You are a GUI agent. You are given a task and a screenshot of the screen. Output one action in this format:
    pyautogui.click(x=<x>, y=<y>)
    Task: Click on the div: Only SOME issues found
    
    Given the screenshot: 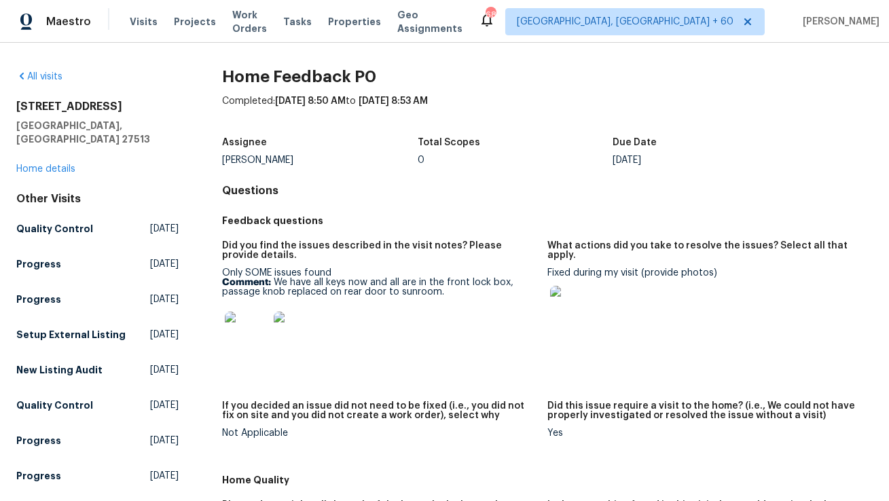 What is the action you would take?
    pyautogui.click(x=379, y=316)
    